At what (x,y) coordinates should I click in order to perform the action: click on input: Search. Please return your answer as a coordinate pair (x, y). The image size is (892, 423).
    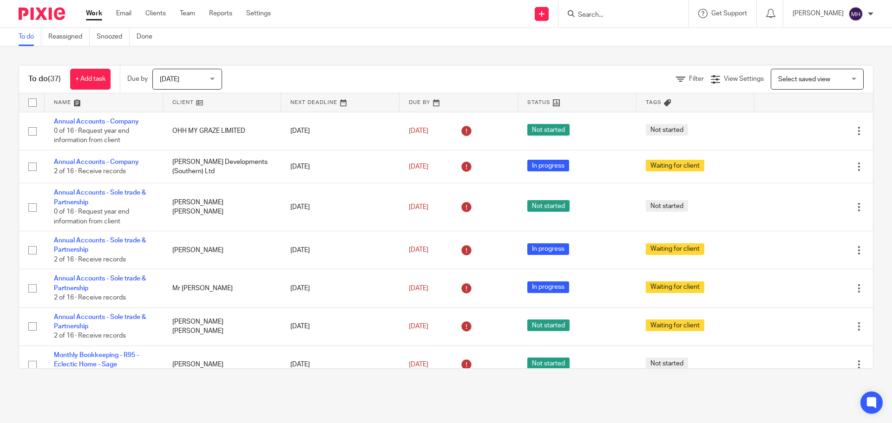
    Looking at the image, I should click on (619, 15).